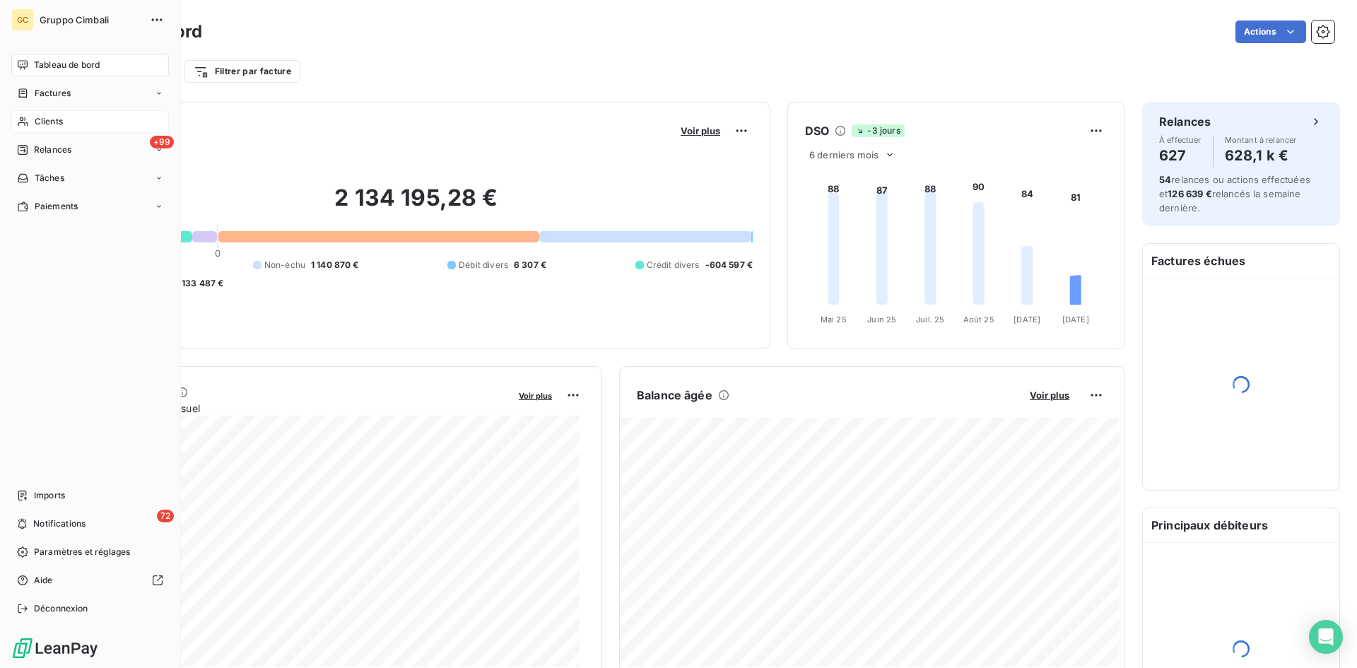 Image resolution: width=1357 pixels, height=668 pixels. Describe the element at coordinates (834, 320) in the screenshot. I see `tspan: Mai 25` at that location.